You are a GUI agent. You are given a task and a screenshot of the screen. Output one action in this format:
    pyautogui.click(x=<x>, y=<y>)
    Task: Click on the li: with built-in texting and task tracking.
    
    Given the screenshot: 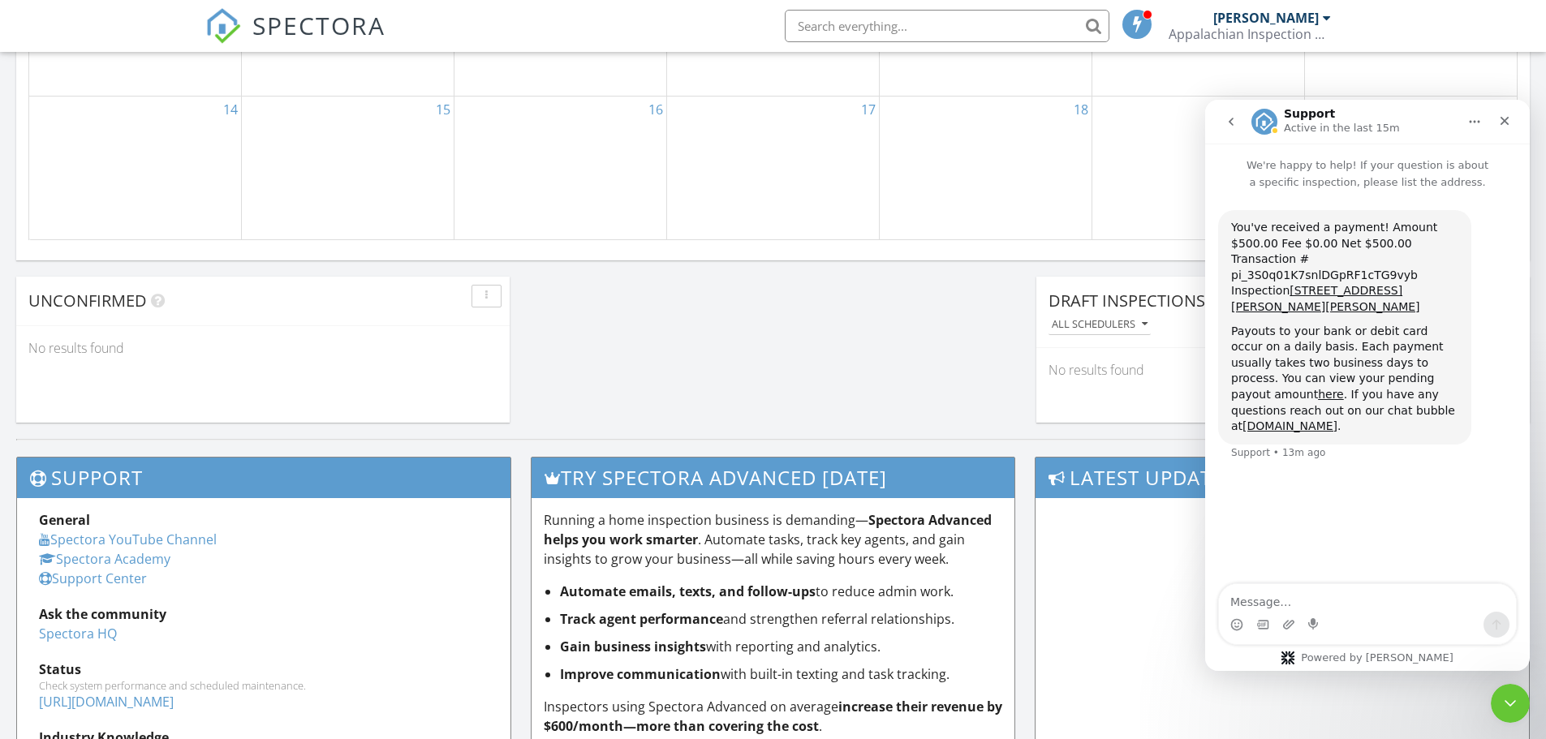 What is the action you would take?
    pyautogui.click(x=781, y=674)
    